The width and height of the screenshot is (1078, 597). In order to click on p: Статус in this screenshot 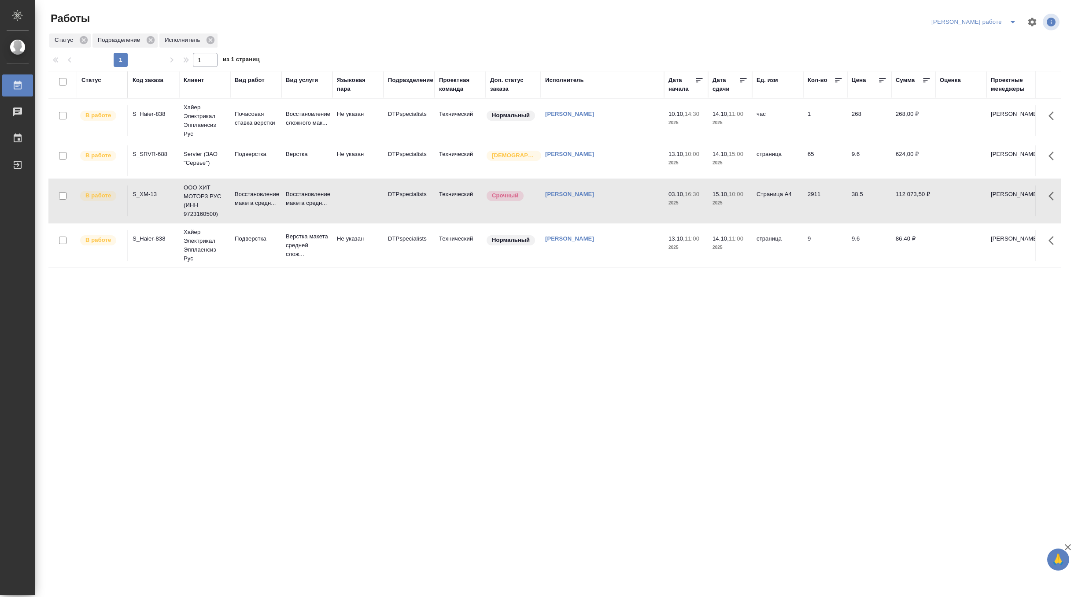, I will do `click(65, 40)`.